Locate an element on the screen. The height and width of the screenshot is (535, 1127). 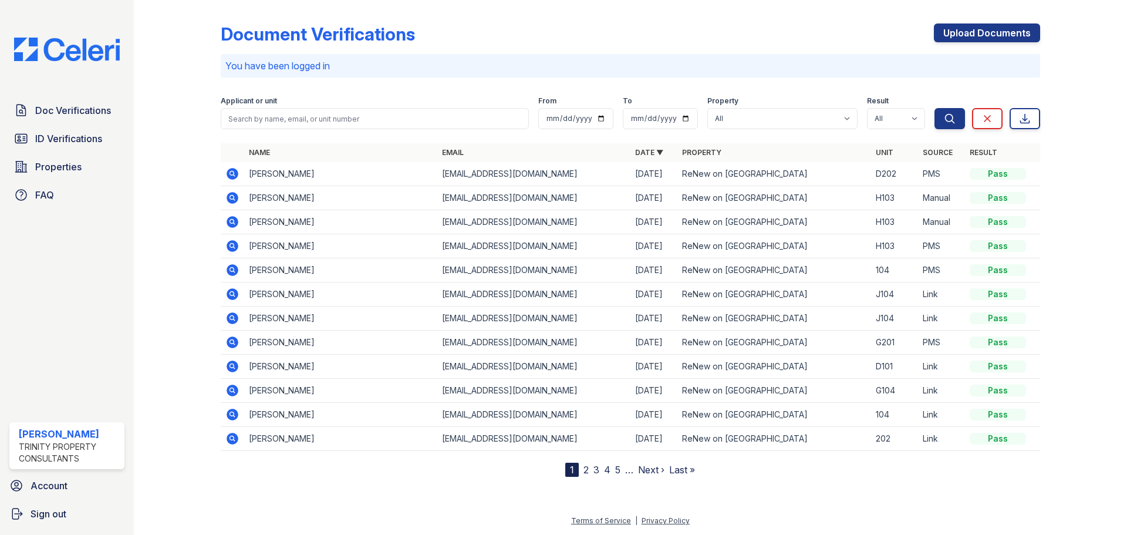
p: You have been logged in is located at coordinates (630, 66).